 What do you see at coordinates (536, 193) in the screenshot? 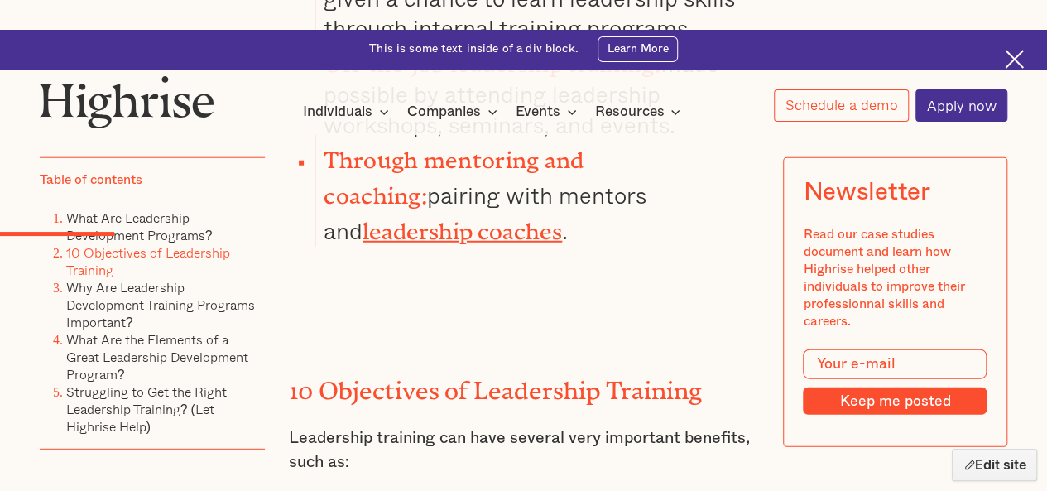
I see `li: pairing with mentors and .` at bounding box center [536, 193].